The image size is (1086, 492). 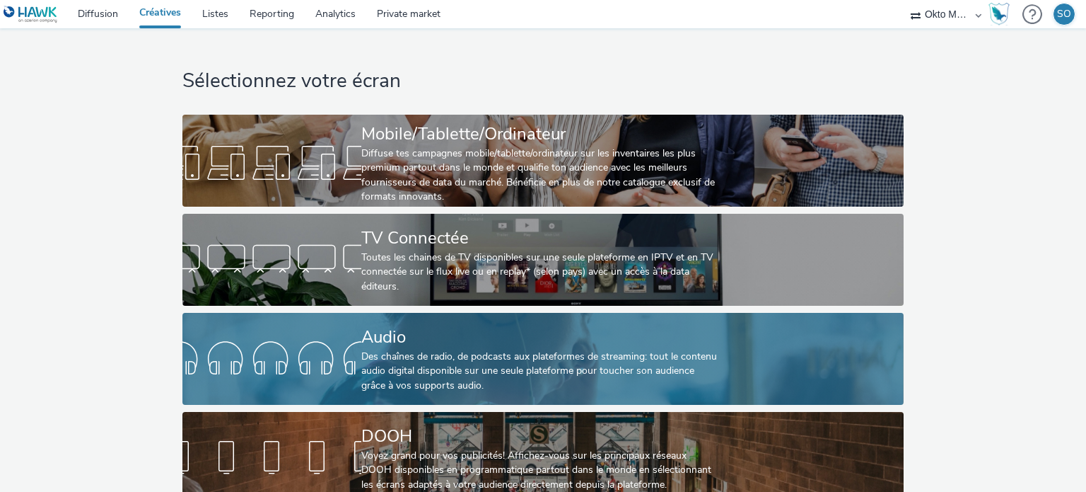 What do you see at coordinates (999, 14) in the screenshot?
I see `div: Hawk Academy` at bounding box center [999, 14].